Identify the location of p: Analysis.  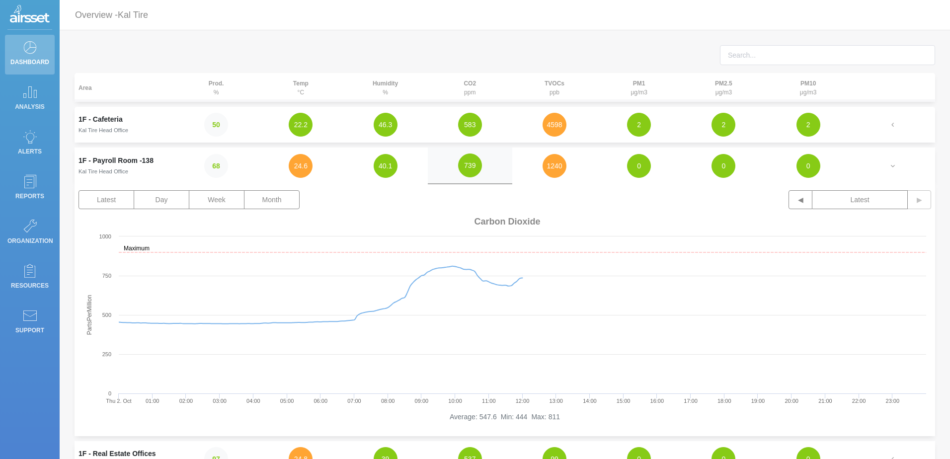
(30, 107).